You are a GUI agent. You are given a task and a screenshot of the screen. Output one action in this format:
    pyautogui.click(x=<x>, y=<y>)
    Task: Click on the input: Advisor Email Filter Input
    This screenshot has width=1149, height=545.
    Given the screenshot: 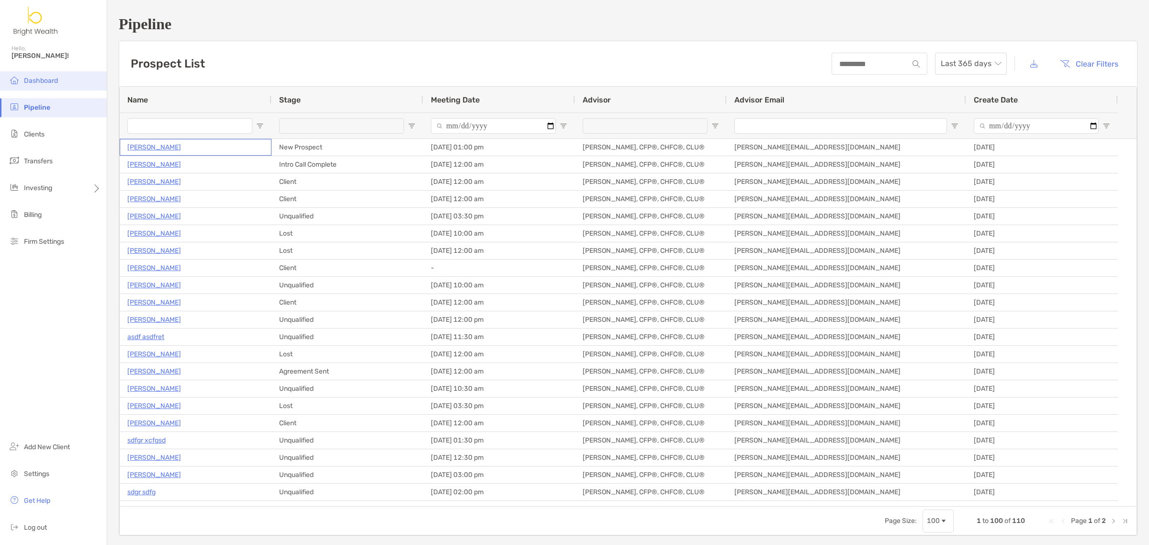 What is the action you would take?
    pyautogui.click(x=840, y=126)
    